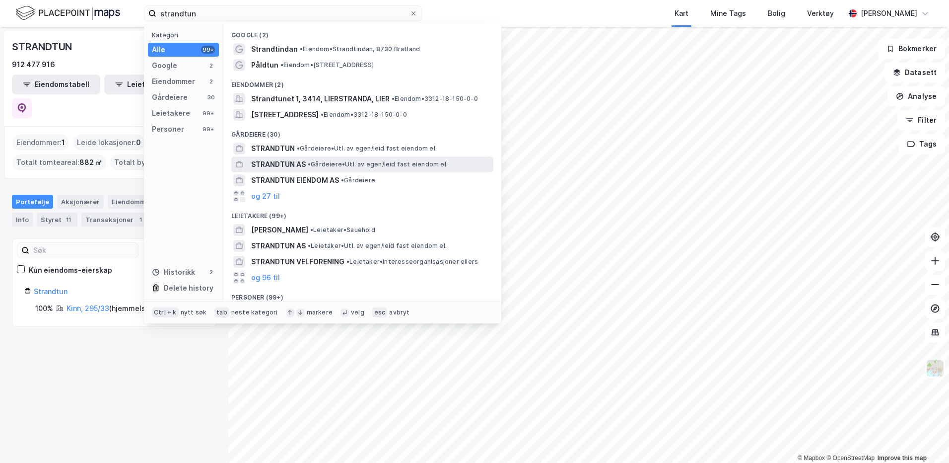 Image resolution: width=949 pixels, height=463 pixels. What do you see at coordinates (362, 132) in the screenshot?
I see `div: Gårdeiere (30)` at bounding box center [362, 132].